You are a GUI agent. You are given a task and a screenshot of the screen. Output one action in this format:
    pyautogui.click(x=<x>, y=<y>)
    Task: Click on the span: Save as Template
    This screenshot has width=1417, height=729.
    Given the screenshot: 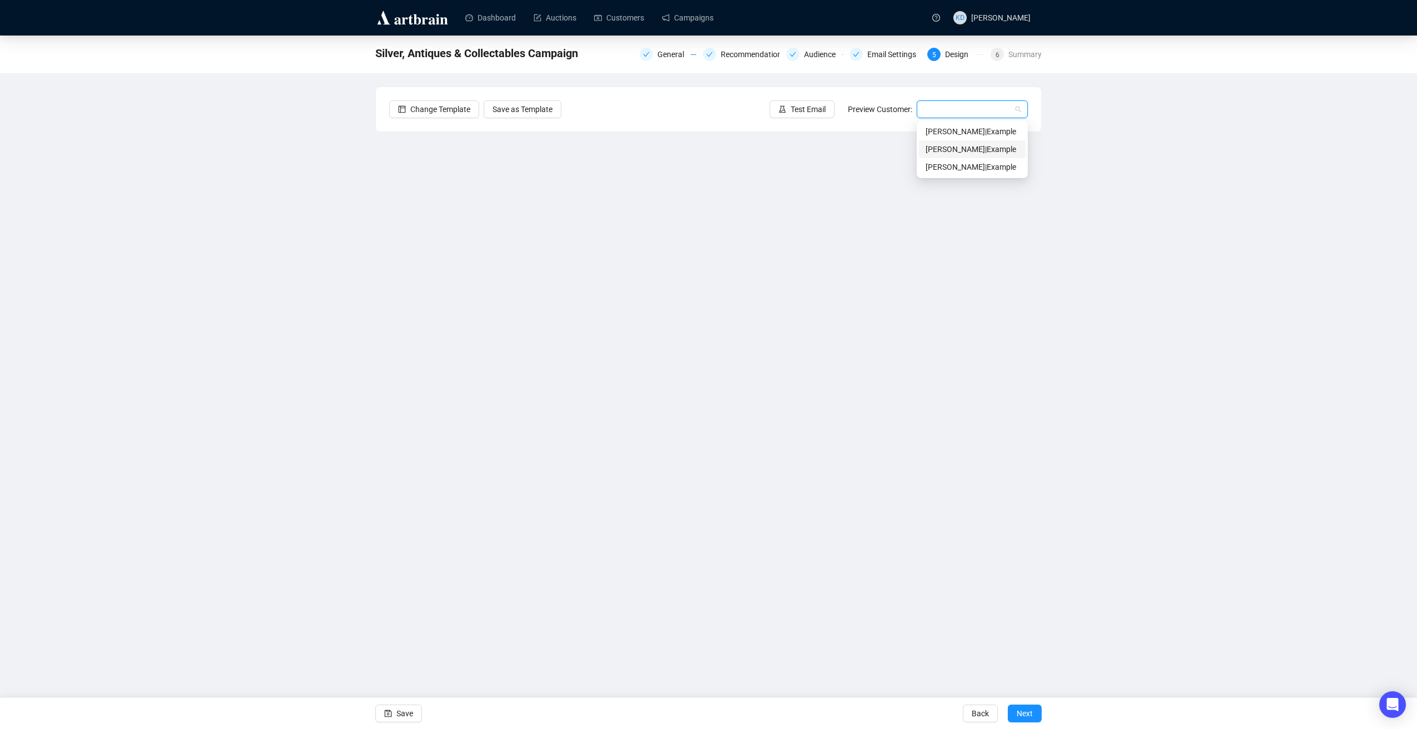 What is the action you would take?
    pyautogui.click(x=522, y=109)
    